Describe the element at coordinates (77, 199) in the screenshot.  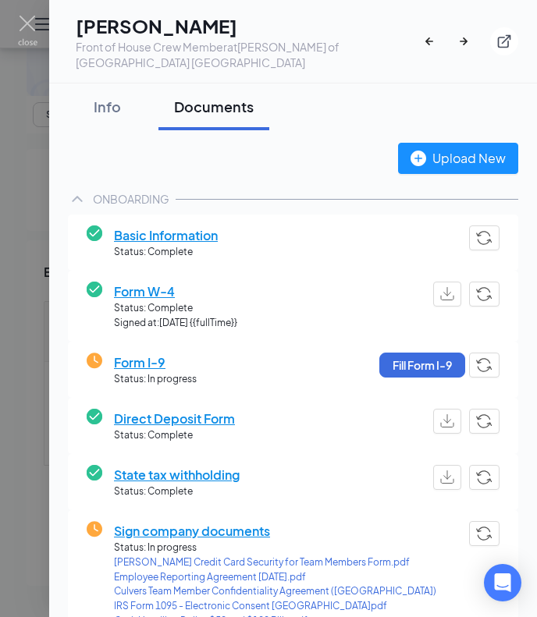
I see `svg: ChevronUp` at that location.